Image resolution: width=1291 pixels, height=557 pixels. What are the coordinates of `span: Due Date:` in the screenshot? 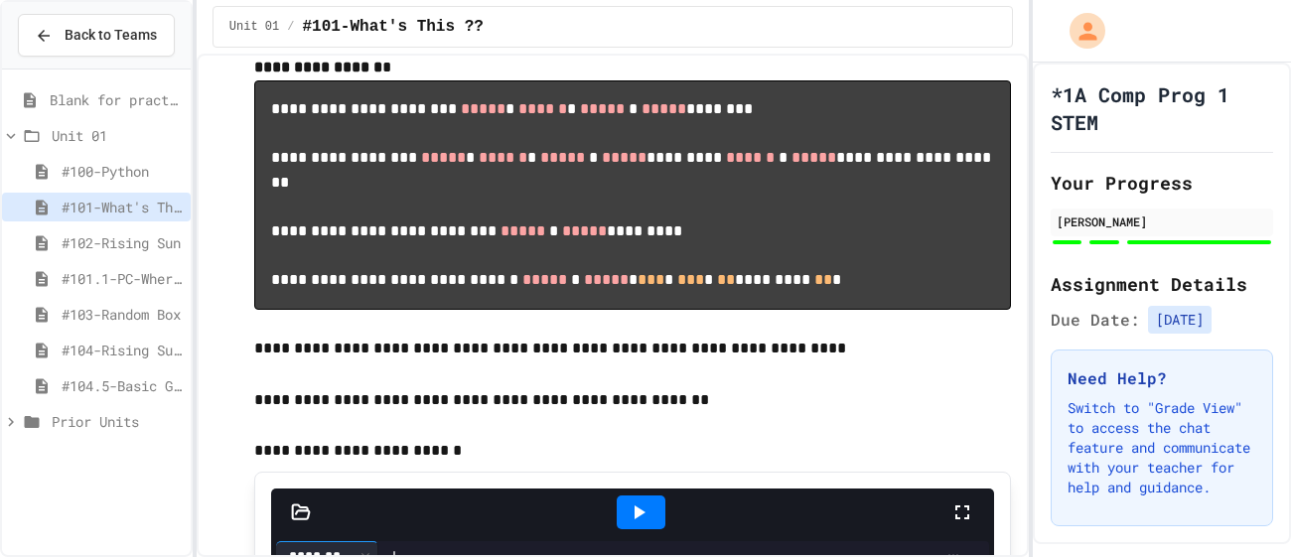 It's located at (1096, 320).